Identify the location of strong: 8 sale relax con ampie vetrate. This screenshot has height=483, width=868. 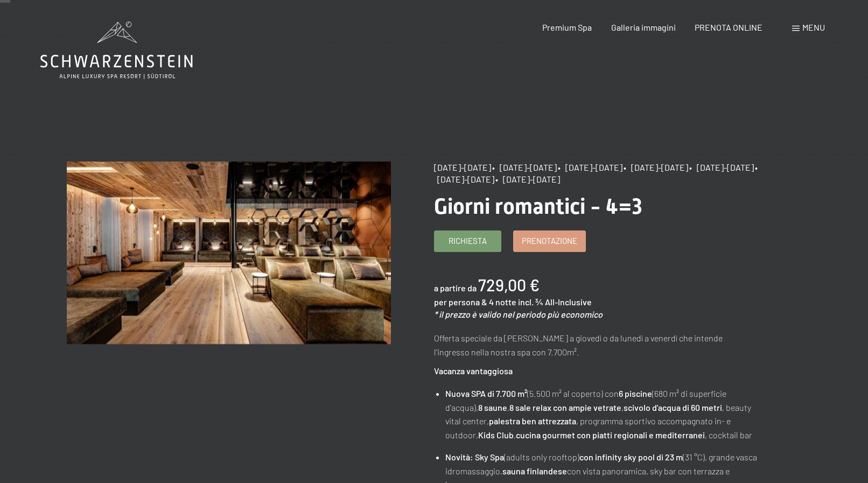
(565, 407).